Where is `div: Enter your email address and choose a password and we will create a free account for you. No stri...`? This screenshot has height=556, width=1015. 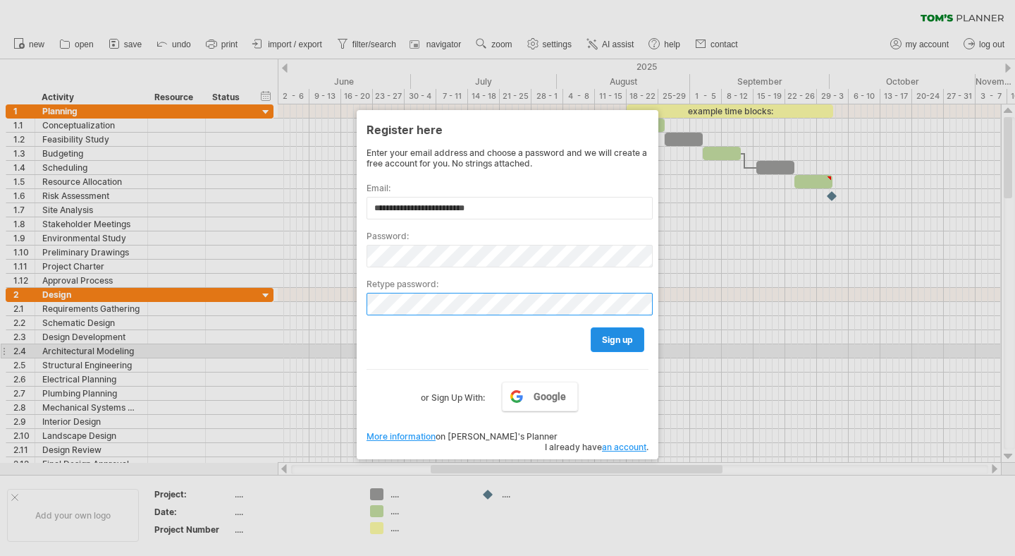 div: Enter your email address and choose a password and we will create a free account for you. No stri... is located at coordinates (508, 158).